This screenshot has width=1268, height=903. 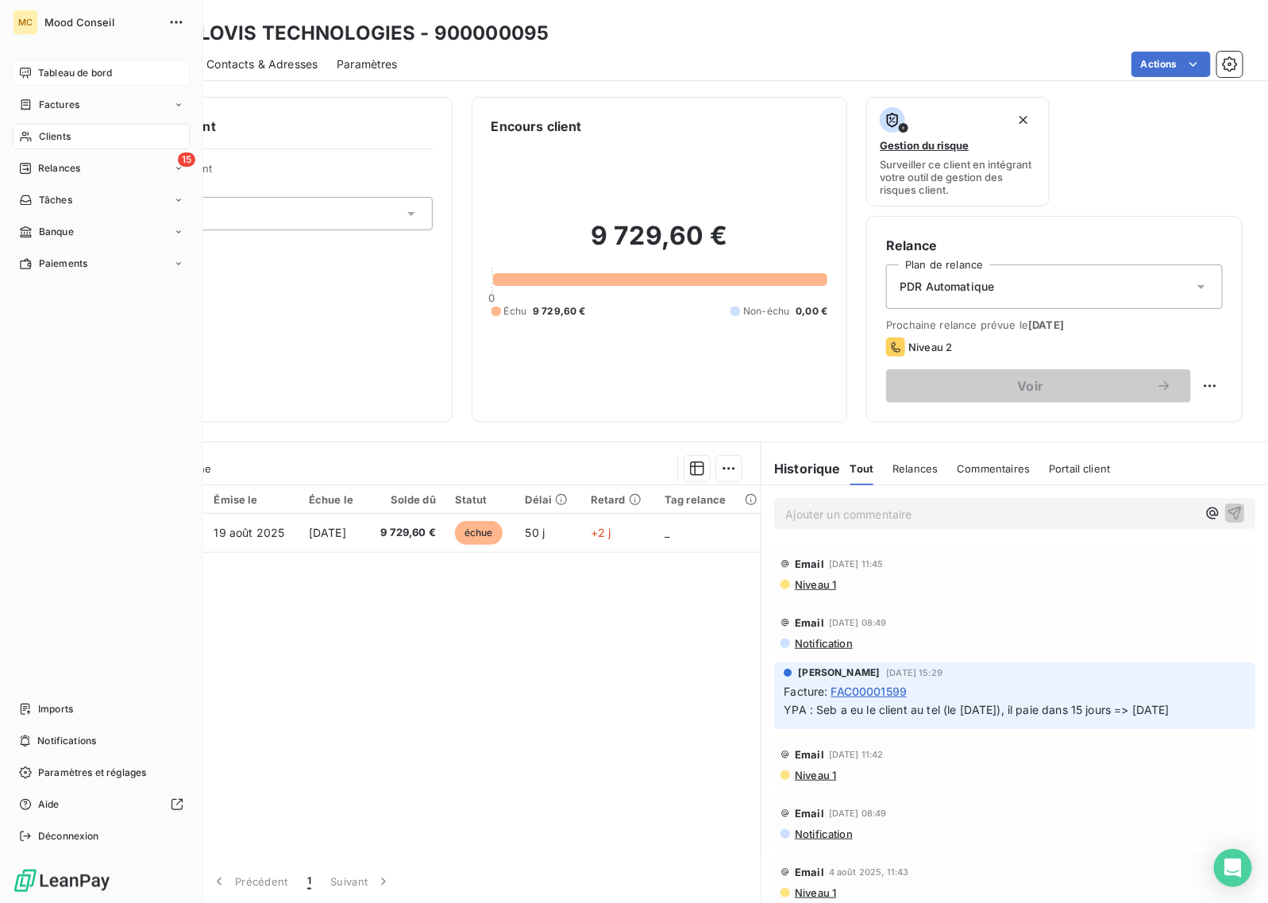 I want to click on span: Mood Conseil, so click(x=102, y=22).